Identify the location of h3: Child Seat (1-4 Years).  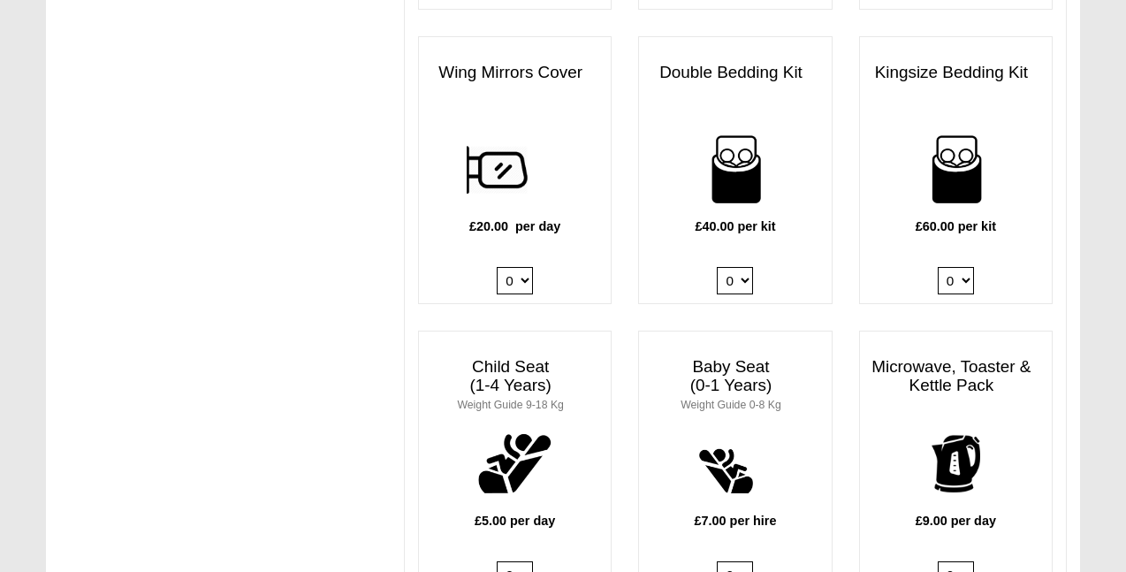
(514, 385).